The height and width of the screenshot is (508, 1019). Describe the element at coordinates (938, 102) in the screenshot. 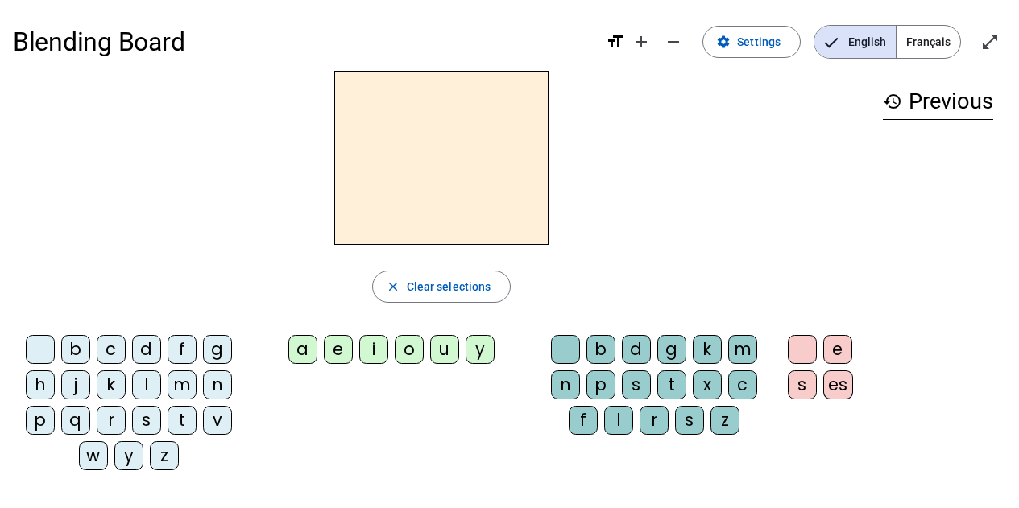

I see `h3: Previous` at that location.